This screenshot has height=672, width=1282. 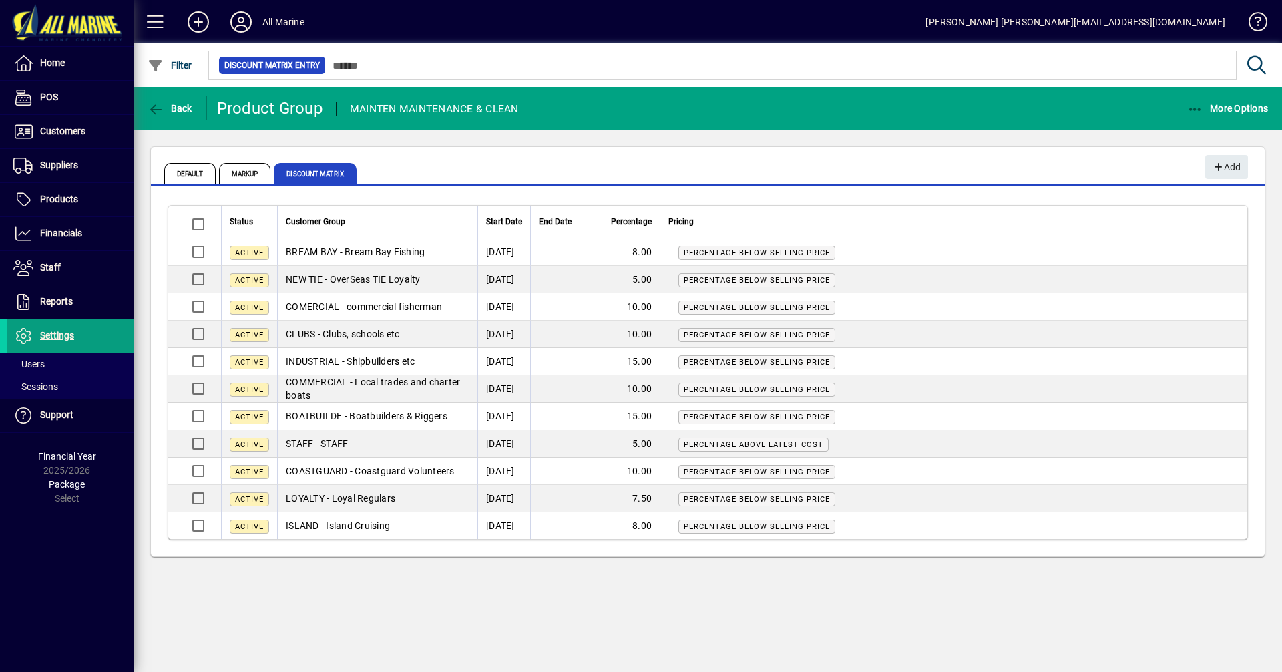 What do you see at coordinates (29, 364) in the screenshot?
I see `span: Users` at bounding box center [29, 364].